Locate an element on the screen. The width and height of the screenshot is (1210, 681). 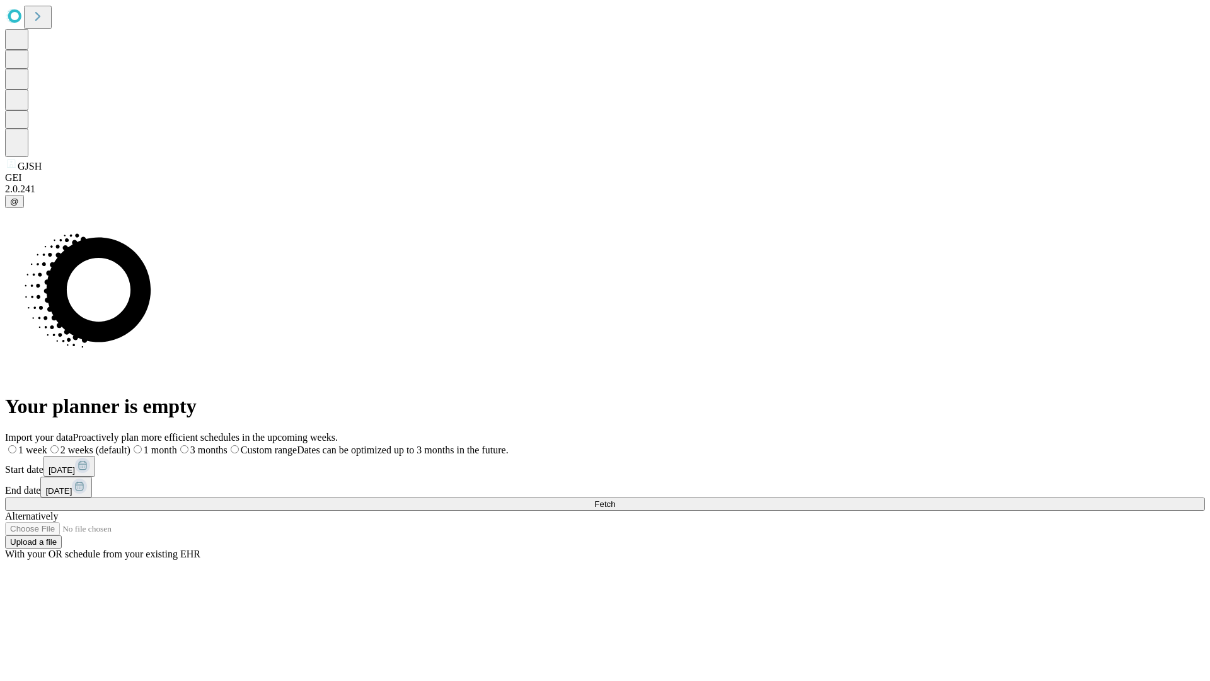
span: 1 week is located at coordinates (33, 450).